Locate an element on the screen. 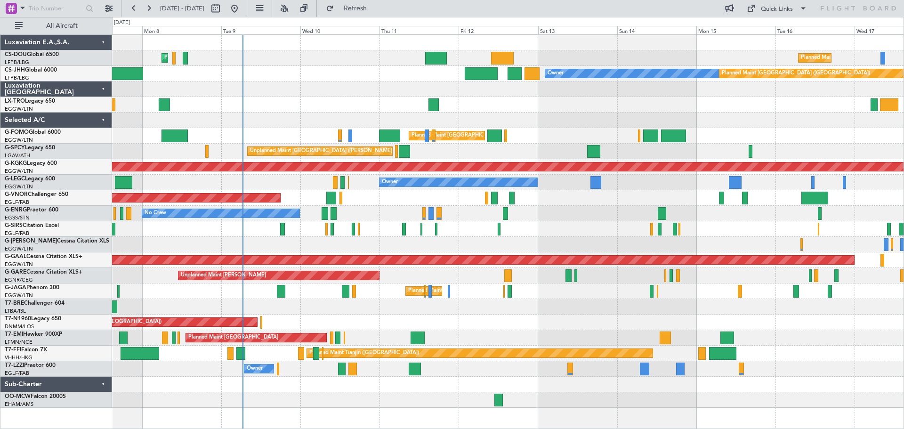  a: G-GARECessna Citation XLS+ is located at coordinates (43, 272).